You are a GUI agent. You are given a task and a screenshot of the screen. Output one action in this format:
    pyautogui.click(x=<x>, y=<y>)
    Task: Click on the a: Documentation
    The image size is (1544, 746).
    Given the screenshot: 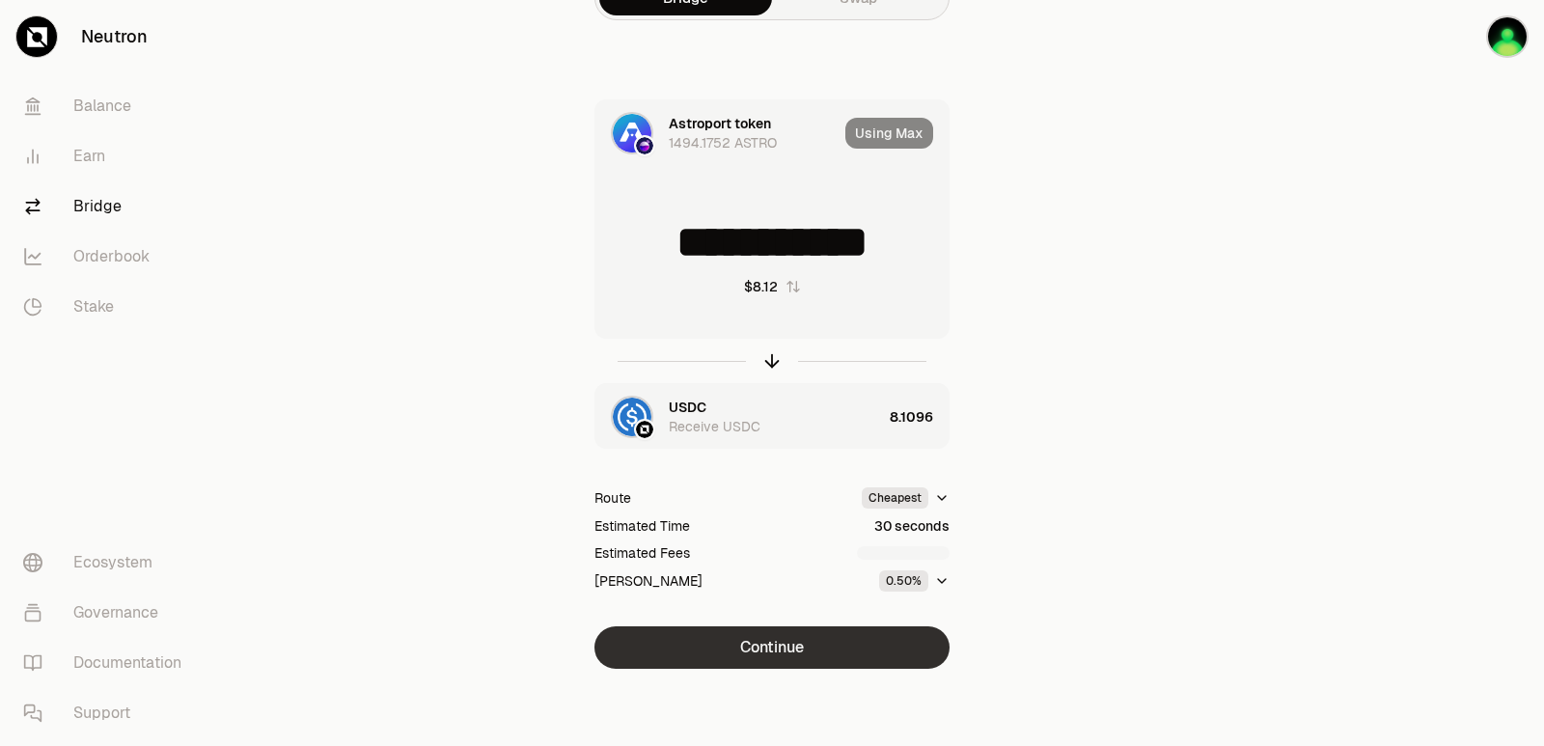 What is the action you would take?
    pyautogui.click(x=108, y=663)
    